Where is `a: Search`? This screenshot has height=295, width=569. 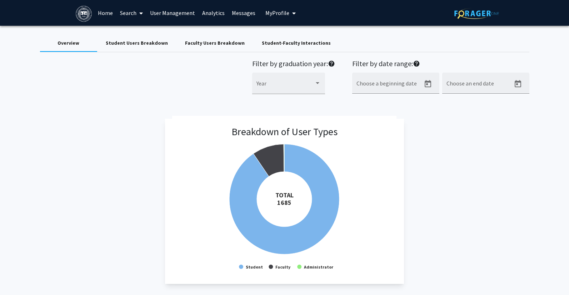 a: Search is located at coordinates (131, 13).